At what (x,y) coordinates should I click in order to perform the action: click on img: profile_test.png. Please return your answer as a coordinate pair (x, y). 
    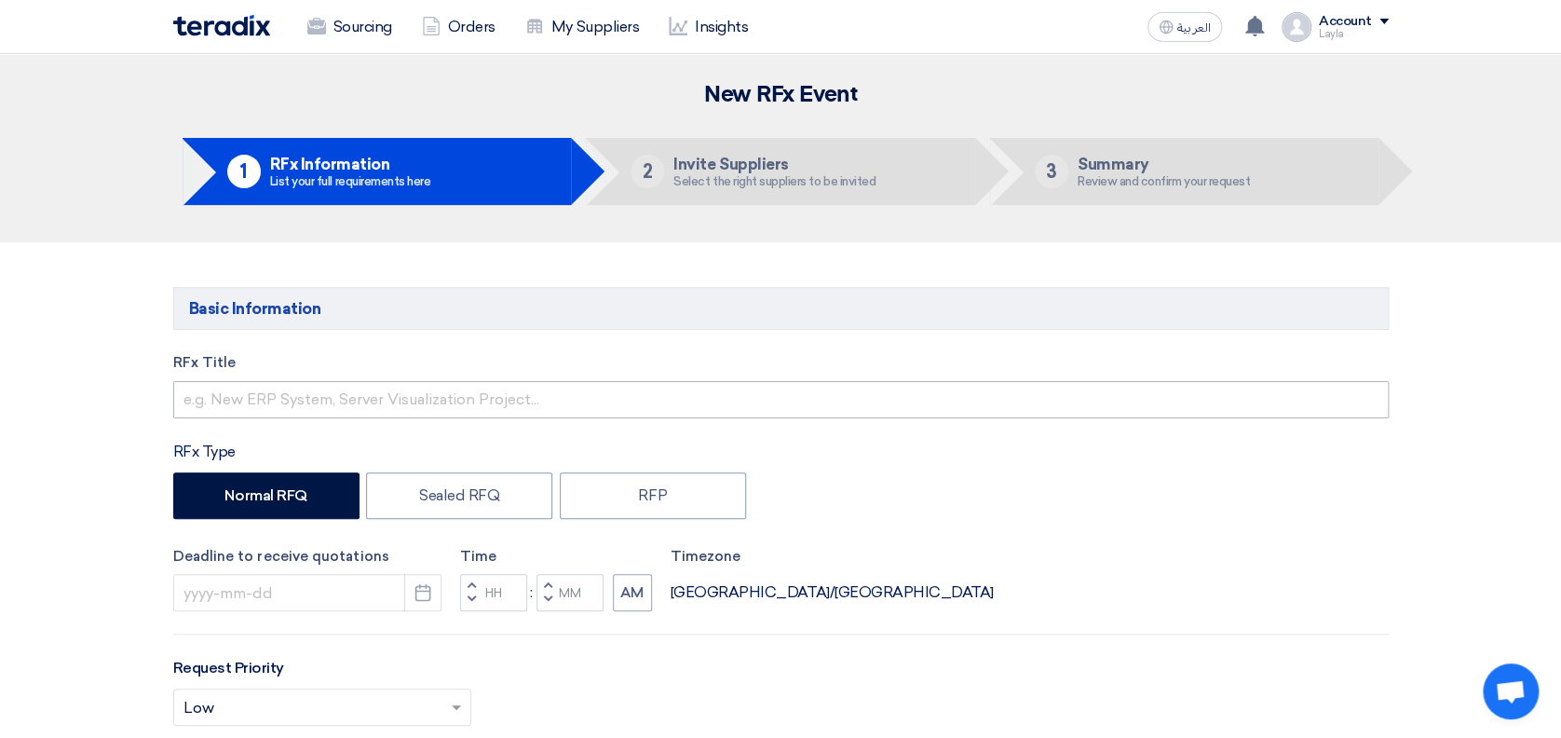
    Looking at the image, I should click on (1297, 27).